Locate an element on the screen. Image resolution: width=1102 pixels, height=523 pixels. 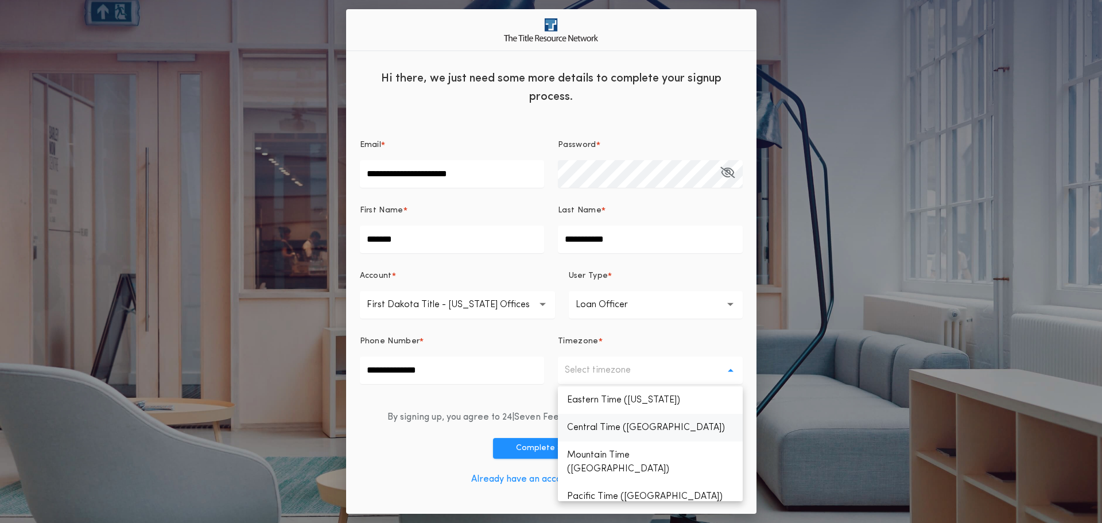
input: Phone Number* is located at coordinates (452, 370).